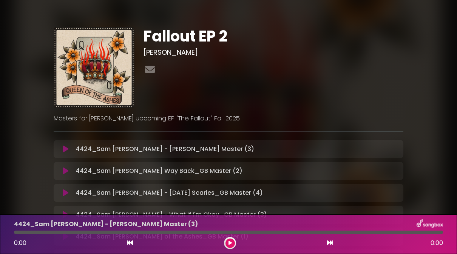 The height and width of the screenshot is (254, 457). Describe the element at coordinates (430, 224) in the screenshot. I see `img: songbox-logo-white.png` at that location.